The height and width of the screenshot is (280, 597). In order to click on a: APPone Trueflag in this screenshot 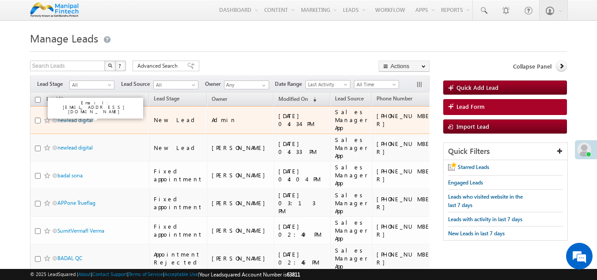, I will do `click(76, 202)`.